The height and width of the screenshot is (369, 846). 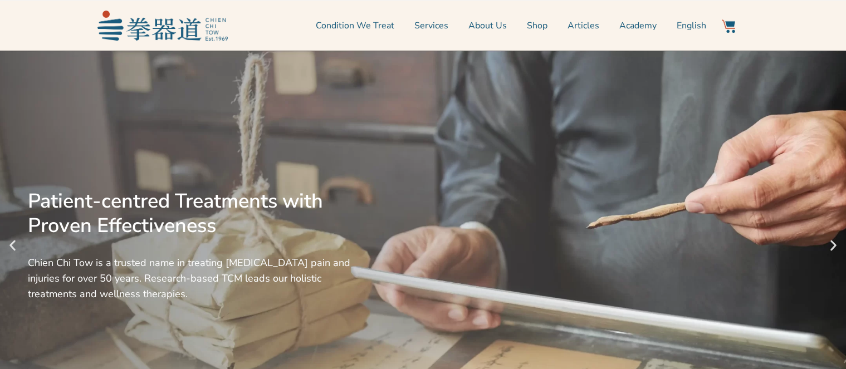 What do you see at coordinates (833, 246) in the screenshot?
I see `div: Next slide` at bounding box center [833, 246].